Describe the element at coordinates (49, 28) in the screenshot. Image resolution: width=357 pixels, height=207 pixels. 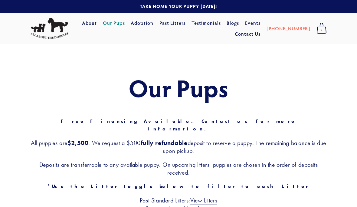
I see `img: All About The Doodles` at that location.